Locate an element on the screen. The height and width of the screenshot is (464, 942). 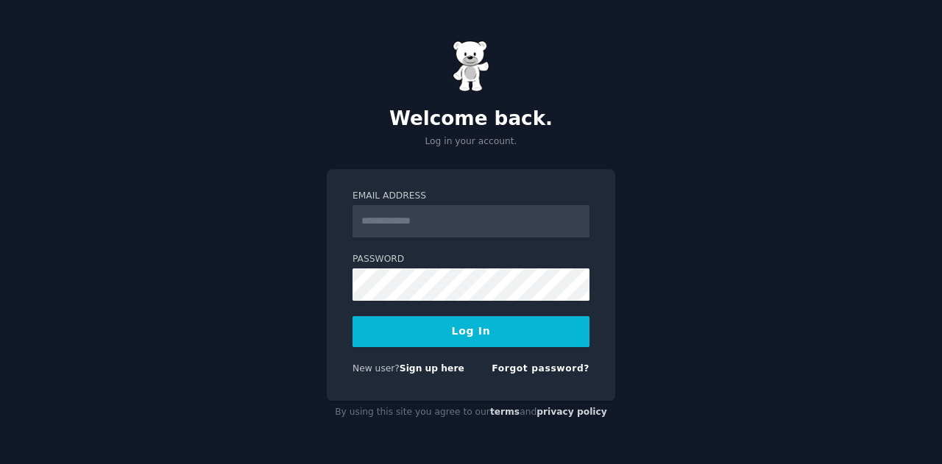
button: Log In is located at coordinates (471, 332).